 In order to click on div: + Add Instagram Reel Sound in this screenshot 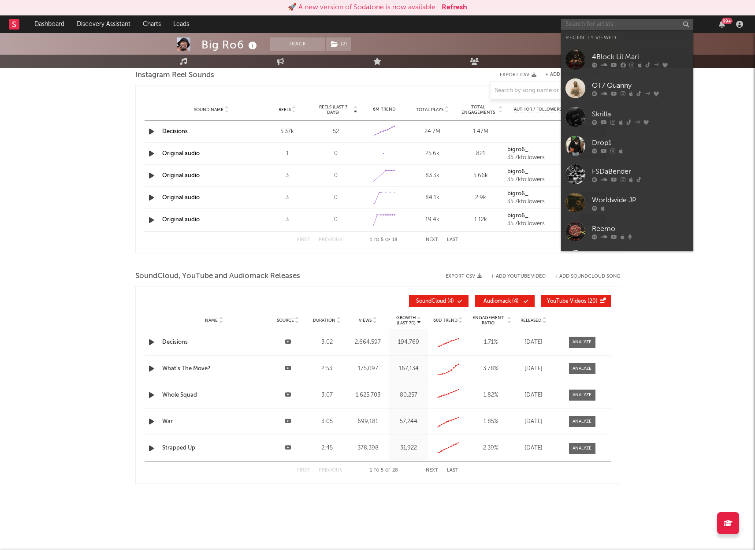, I will do `click(578, 74)`.